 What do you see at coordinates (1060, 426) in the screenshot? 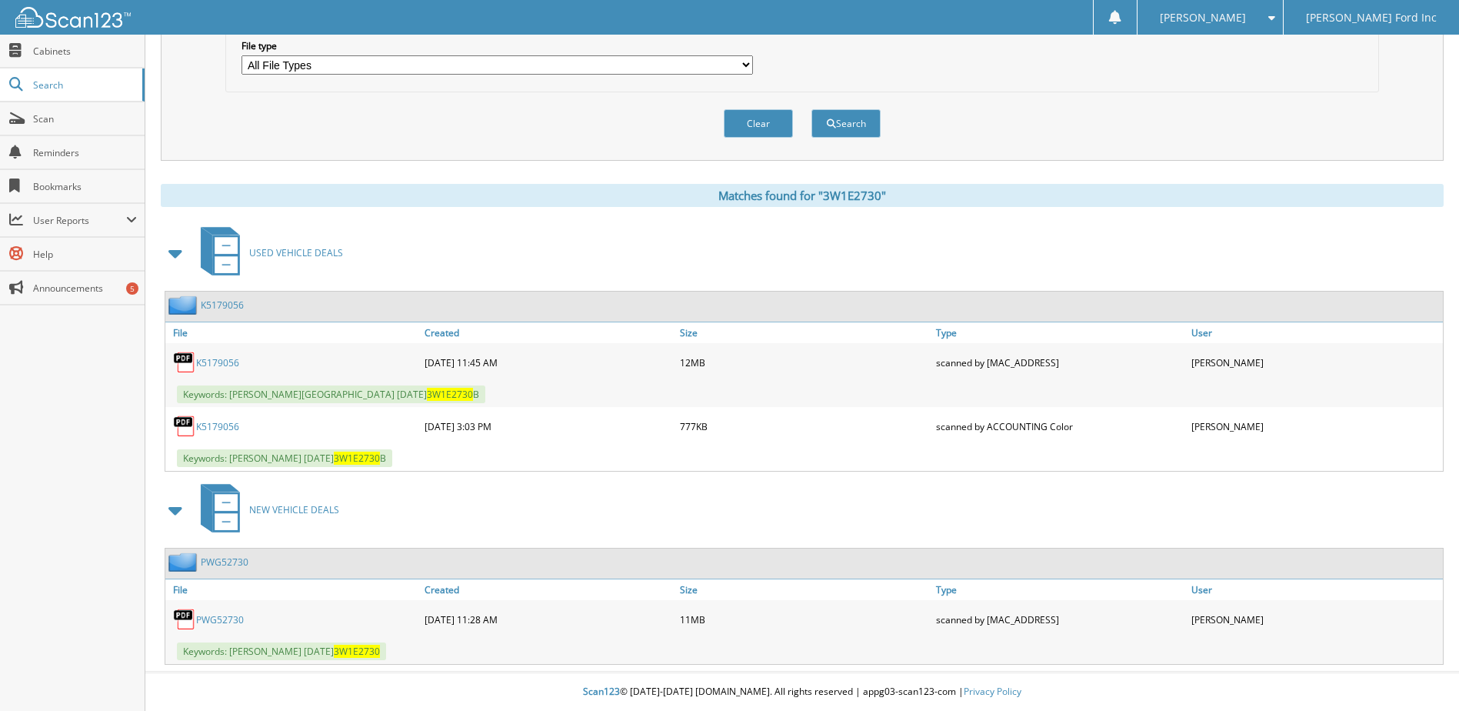
I see `div: scanned by ACCOUNTING Color` at bounding box center [1060, 426].